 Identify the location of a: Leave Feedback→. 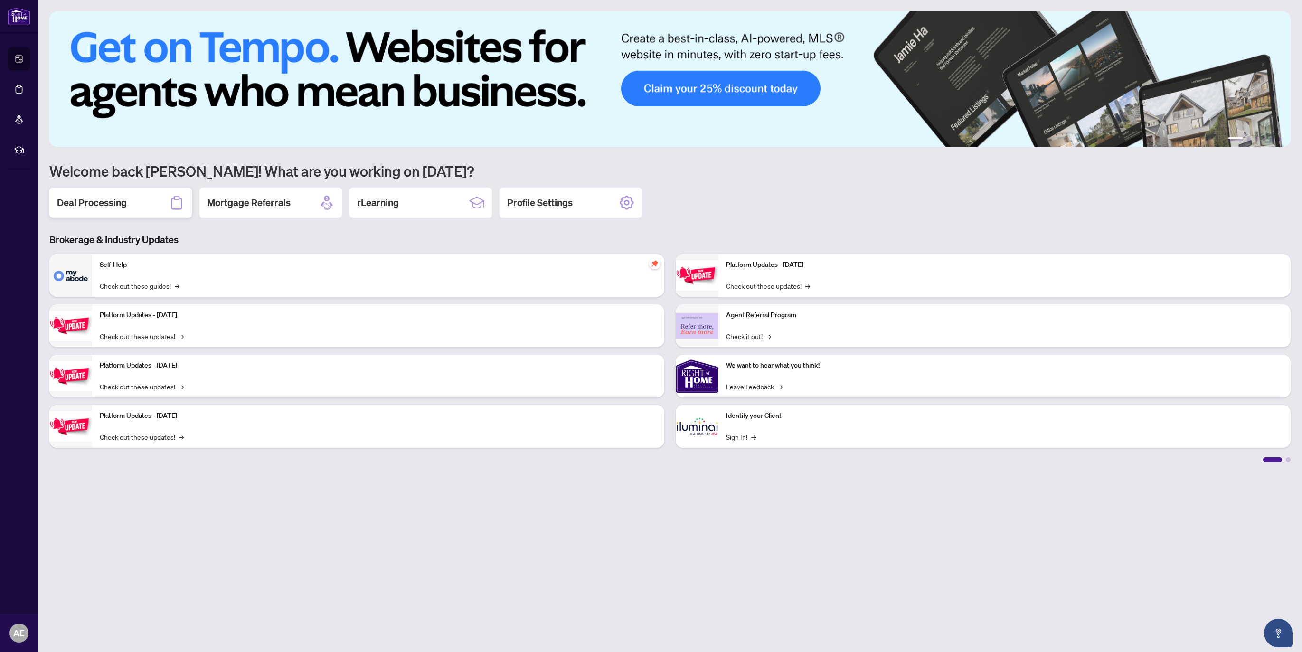
(754, 387).